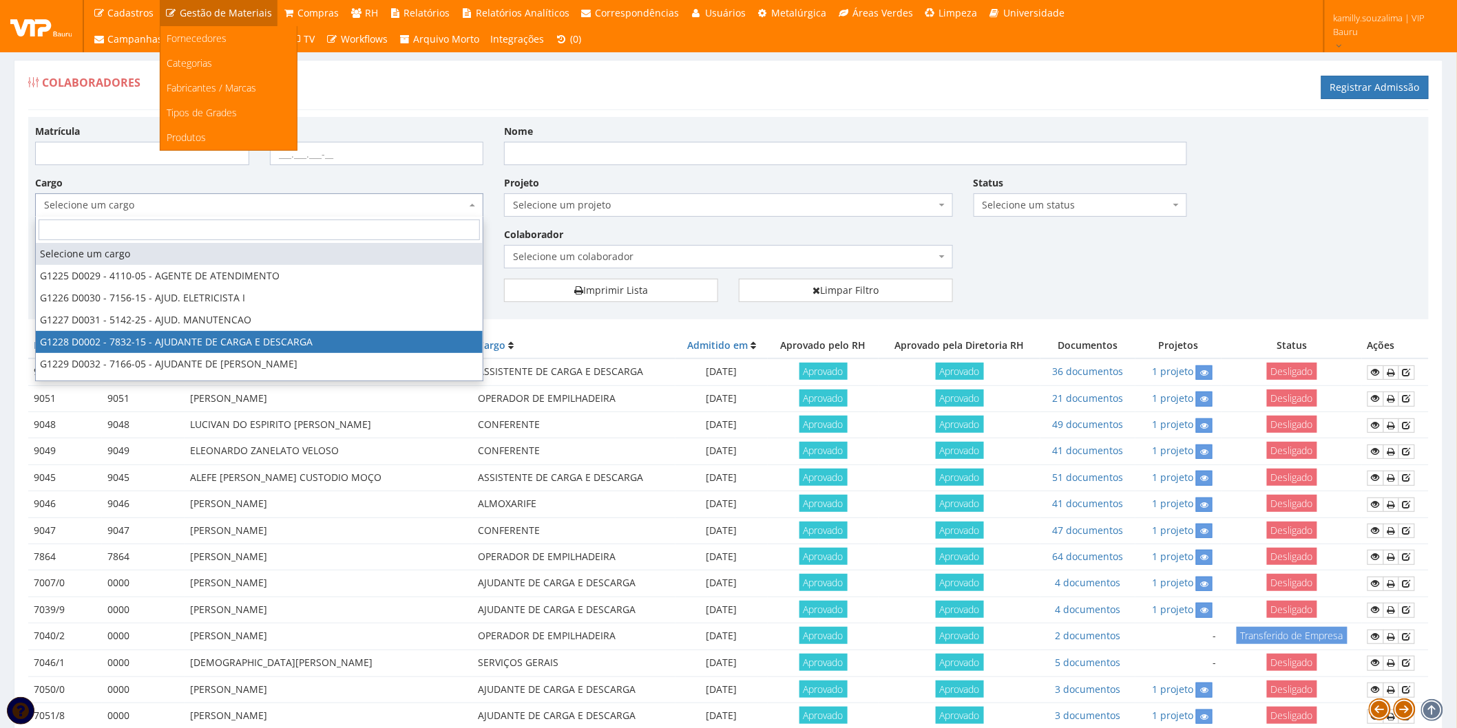  What do you see at coordinates (569, 39) in the screenshot?
I see `a: (0)` at bounding box center [569, 39].